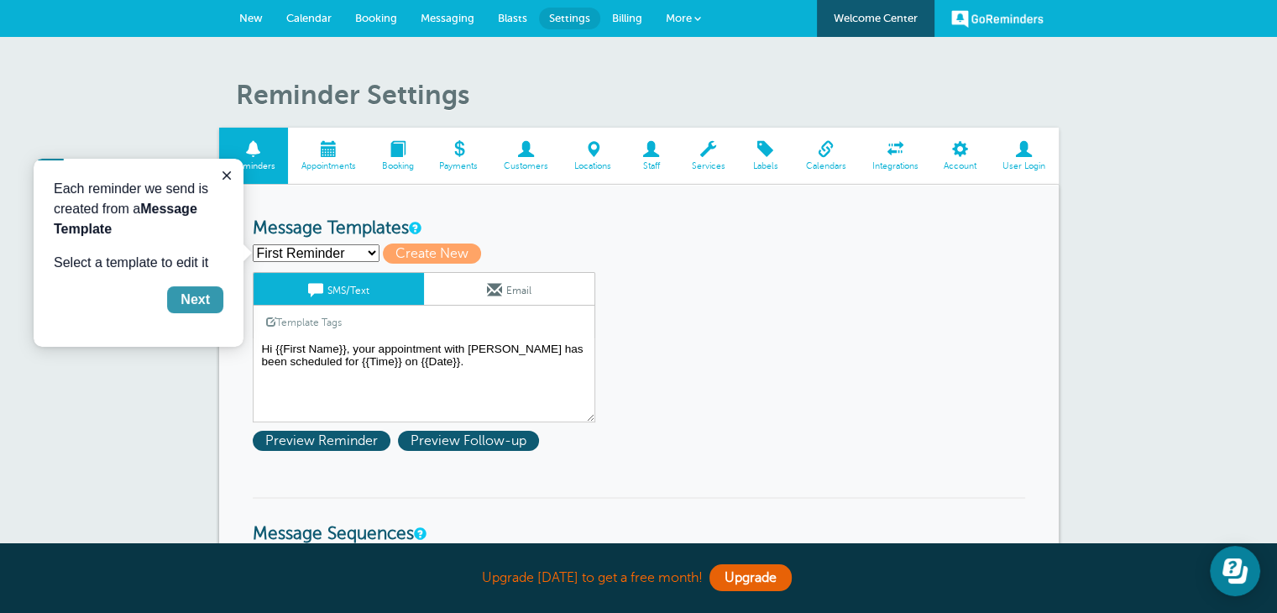 This screenshot has width=1277, height=613. I want to click on span: Preview Follow-up, so click(469, 441).